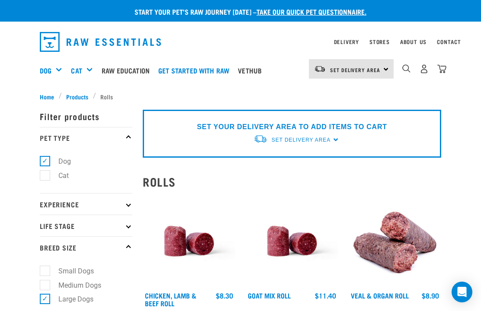 This screenshot has width=481, height=311. Describe the element at coordinates (71, 271) in the screenshot. I see `label: Small Dogs` at that location.